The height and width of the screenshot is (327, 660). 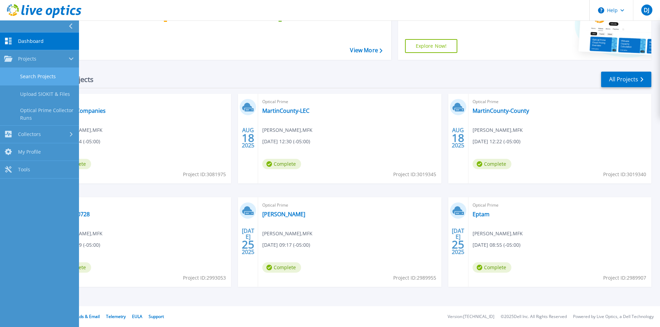 What do you see at coordinates (29, 152) in the screenshot?
I see `span: My Profile` at bounding box center [29, 152].